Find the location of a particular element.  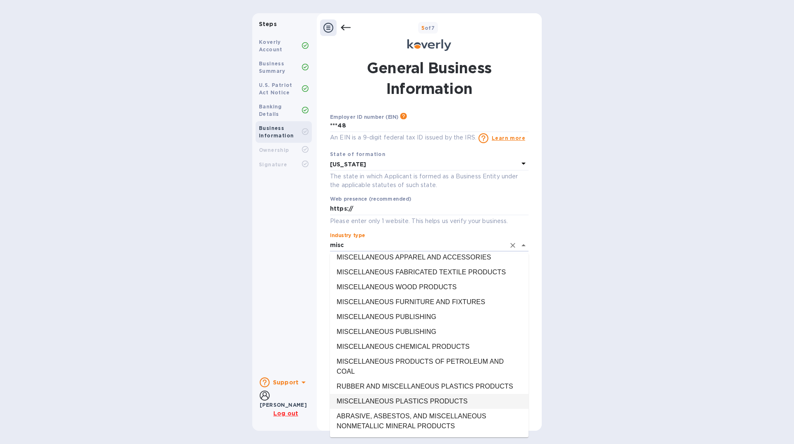

label: Industry type is located at coordinates (347, 235).